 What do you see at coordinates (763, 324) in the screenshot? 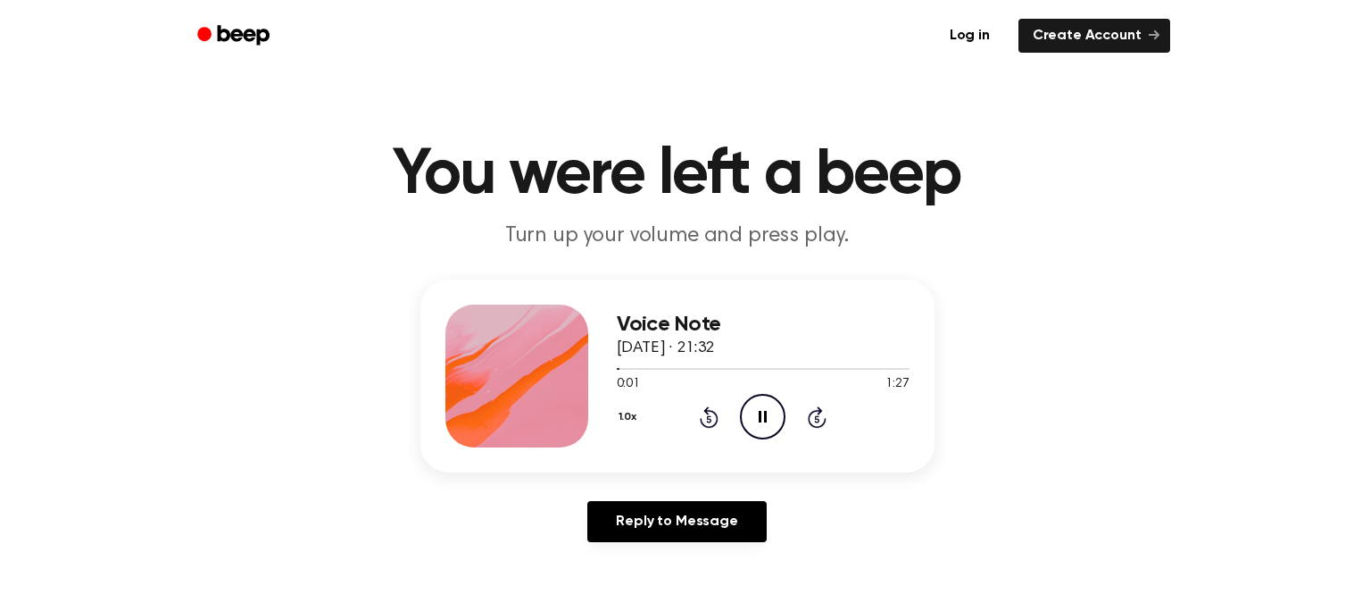
I see `h3: Voice Note` at bounding box center [763, 324].